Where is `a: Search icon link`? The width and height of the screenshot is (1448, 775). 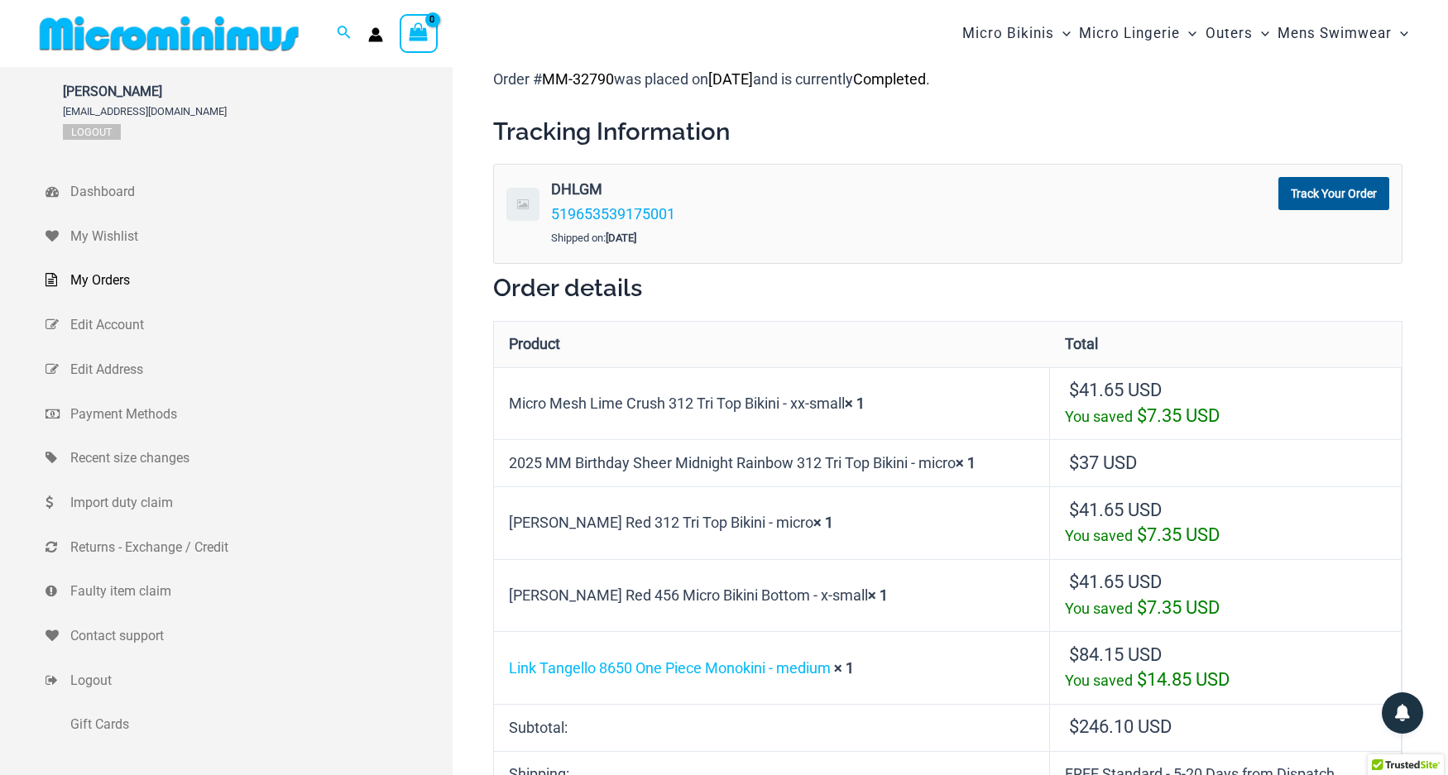
a: Search icon link is located at coordinates (344, 33).